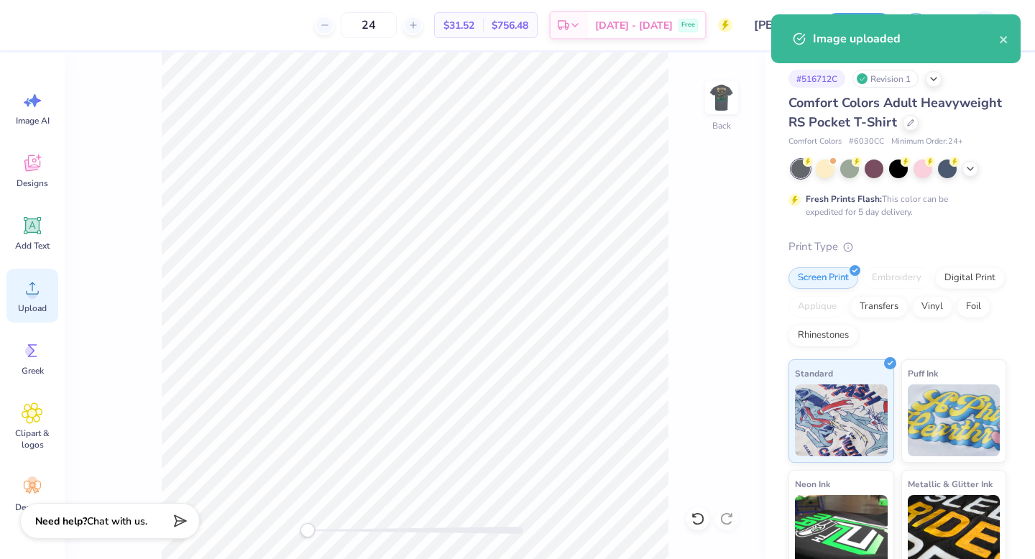 This screenshot has width=1035, height=559. What do you see at coordinates (894, 206) in the screenshot?
I see `div: This color can be expedited for 5 day delivery.` at bounding box center [894, 206].